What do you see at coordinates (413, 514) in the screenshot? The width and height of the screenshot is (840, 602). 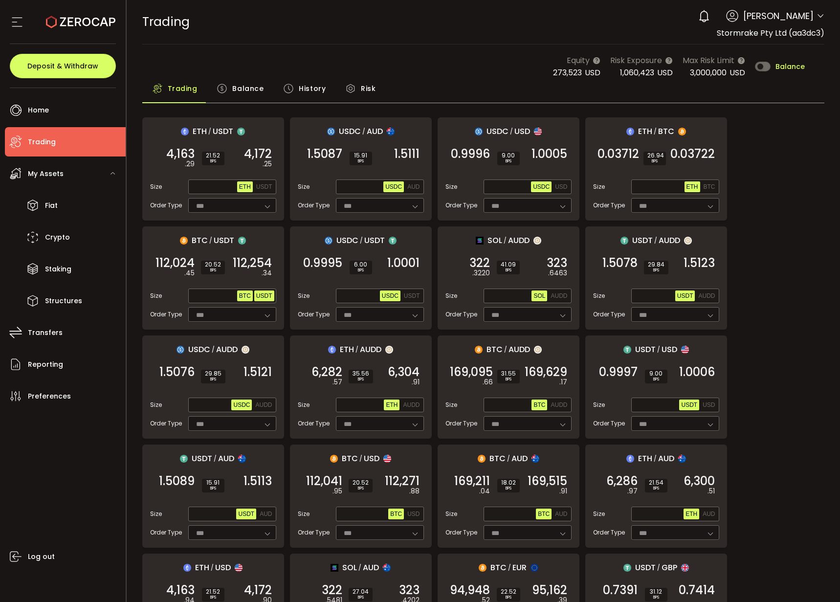 I see `button: USD` at bounding box center [413, 514].